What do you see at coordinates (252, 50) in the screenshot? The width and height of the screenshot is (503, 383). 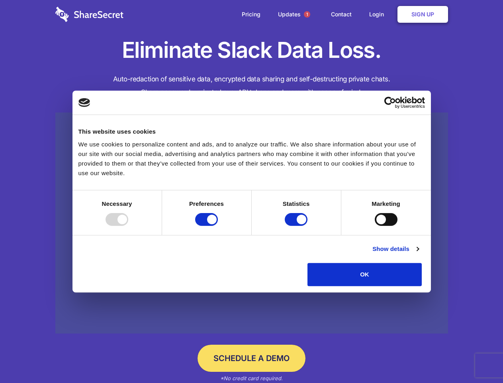 I see `h1: Eliminate Slack Data Loss.` at bounding box center [252, 50].